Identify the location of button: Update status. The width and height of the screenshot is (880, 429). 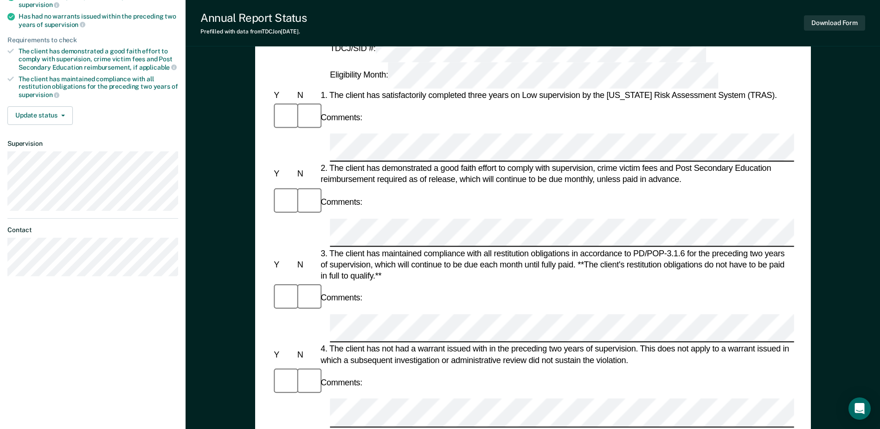
(40, 116).